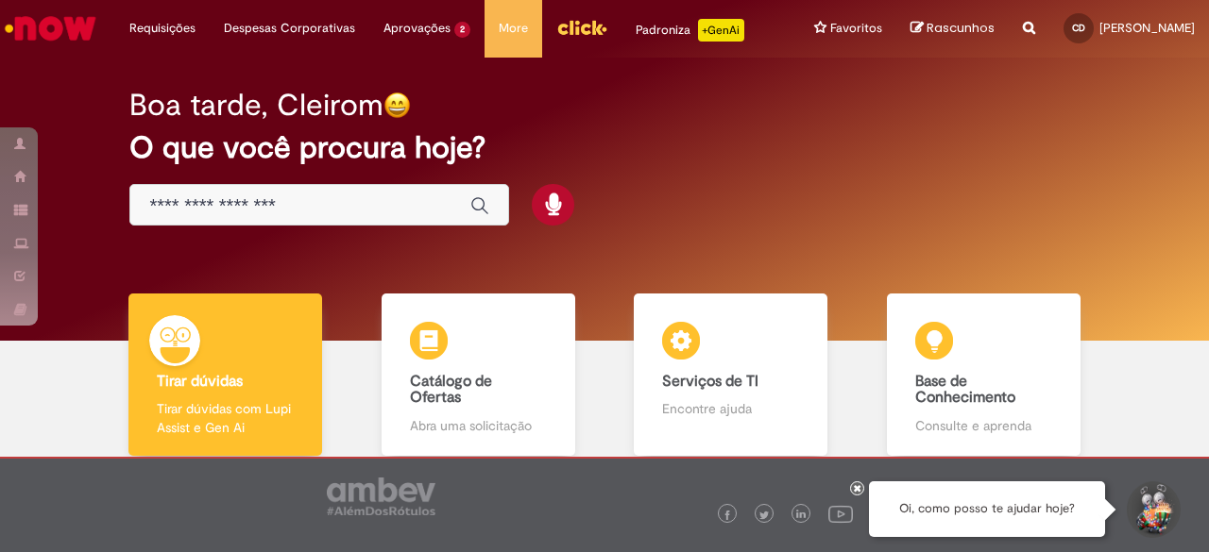 Image resolution: width=1209 pixels, height=552 pixels. What do you see at coordinates (727, 516) in the screenshot?
I see `img: logo_footer_facebook.png` at bounding box center [727, 516].